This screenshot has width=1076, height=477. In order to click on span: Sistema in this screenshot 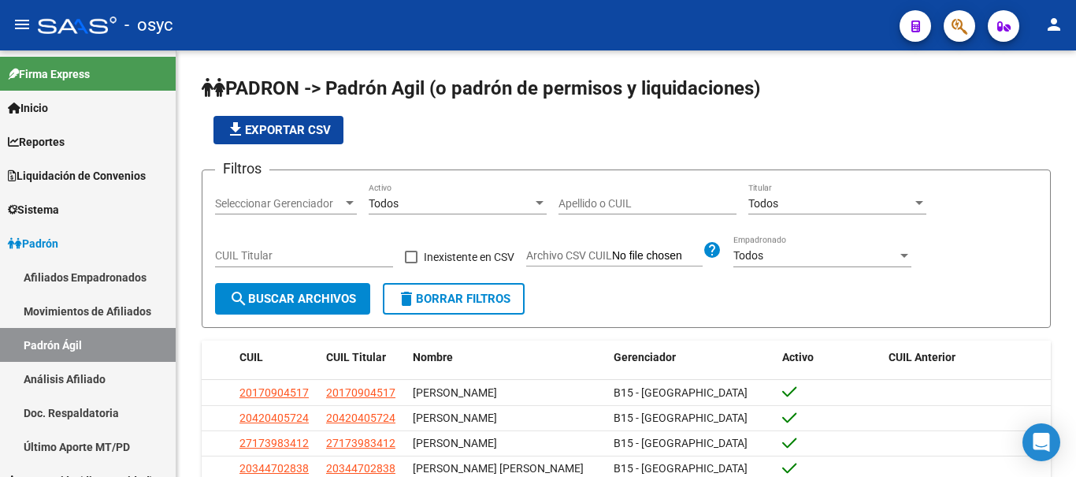, I will do `click(33, 210)`.